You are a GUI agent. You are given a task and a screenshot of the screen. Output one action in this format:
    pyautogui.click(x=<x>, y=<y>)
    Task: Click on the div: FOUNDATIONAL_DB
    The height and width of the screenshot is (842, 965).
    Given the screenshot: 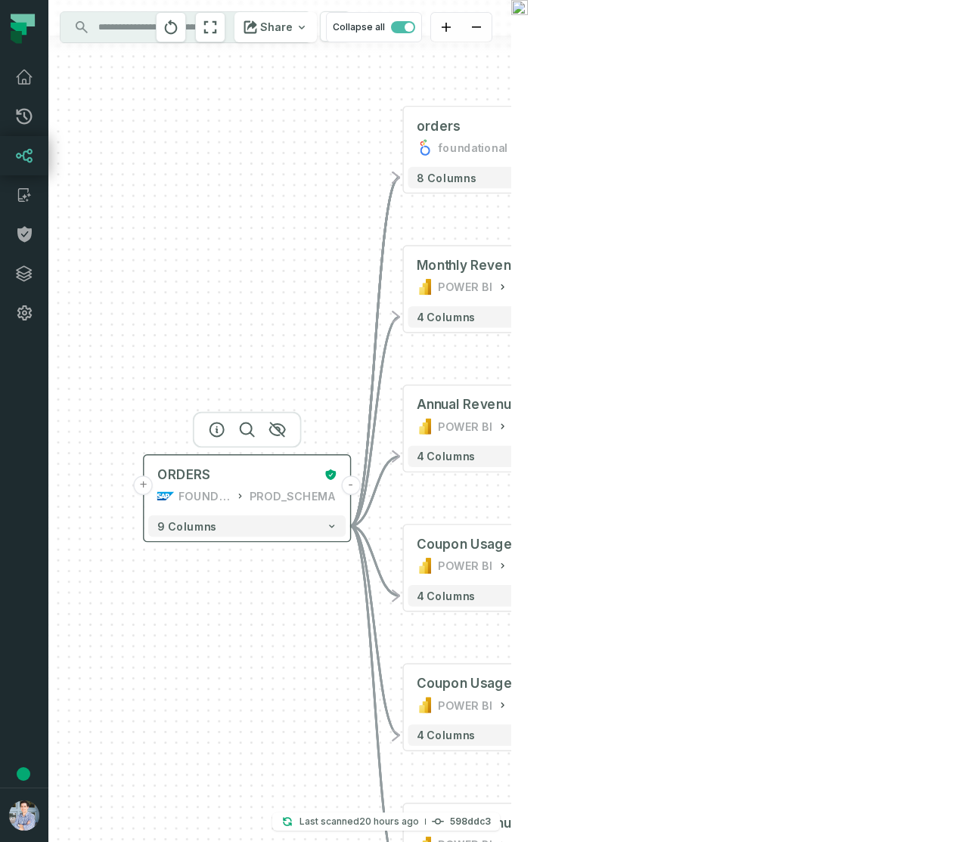 What is the action you would take?
    pyautogui.click(x=205, y=496)
    